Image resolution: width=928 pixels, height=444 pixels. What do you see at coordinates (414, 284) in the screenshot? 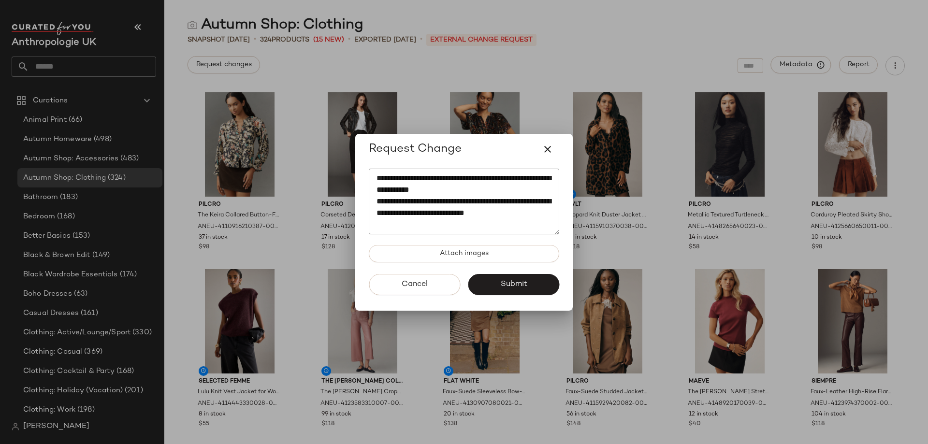
I see `span: Cancel` at bounding box center [414, 284].